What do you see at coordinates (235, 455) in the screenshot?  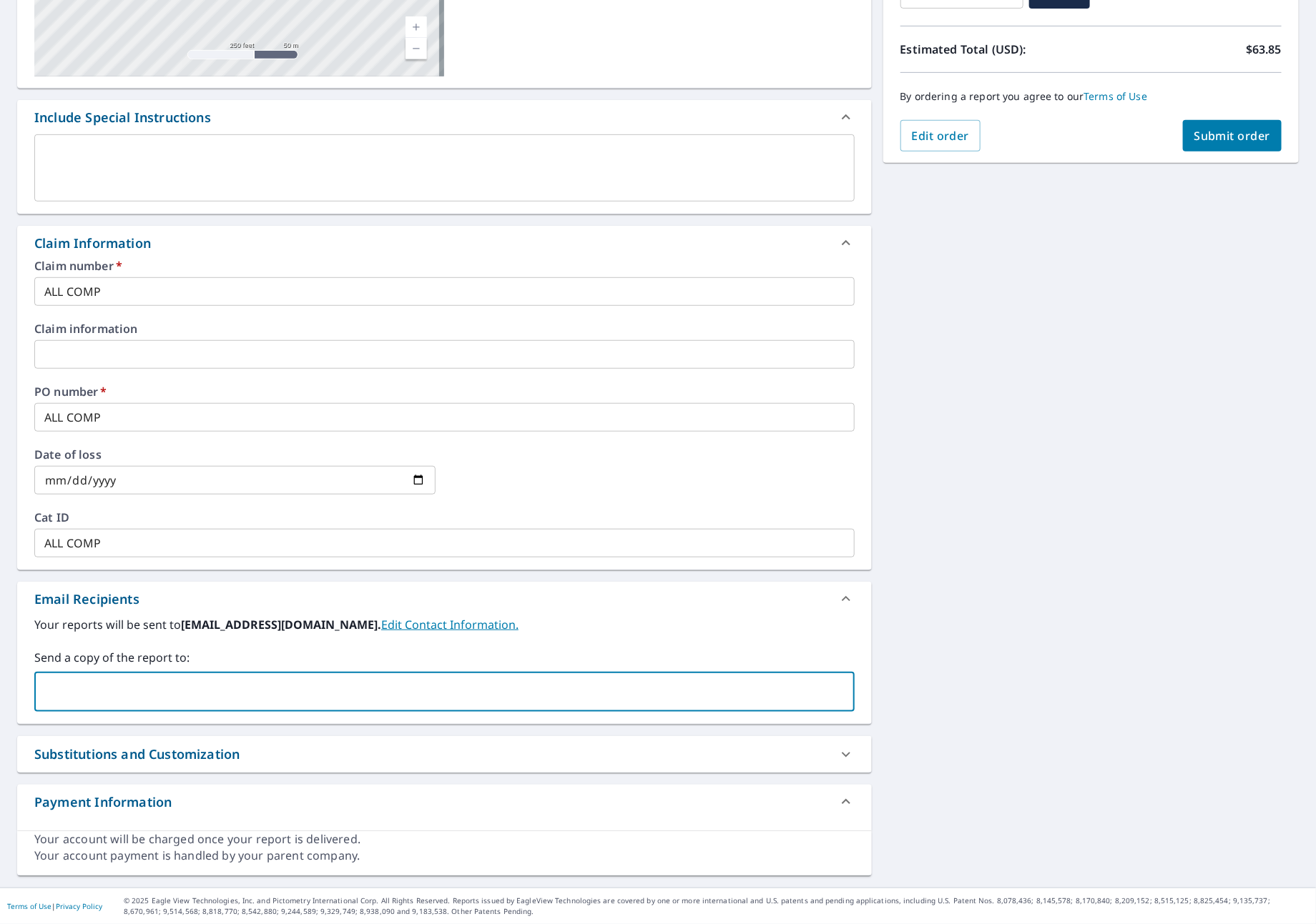 I see `label: Date of loss` at bounding box center [235, 455].